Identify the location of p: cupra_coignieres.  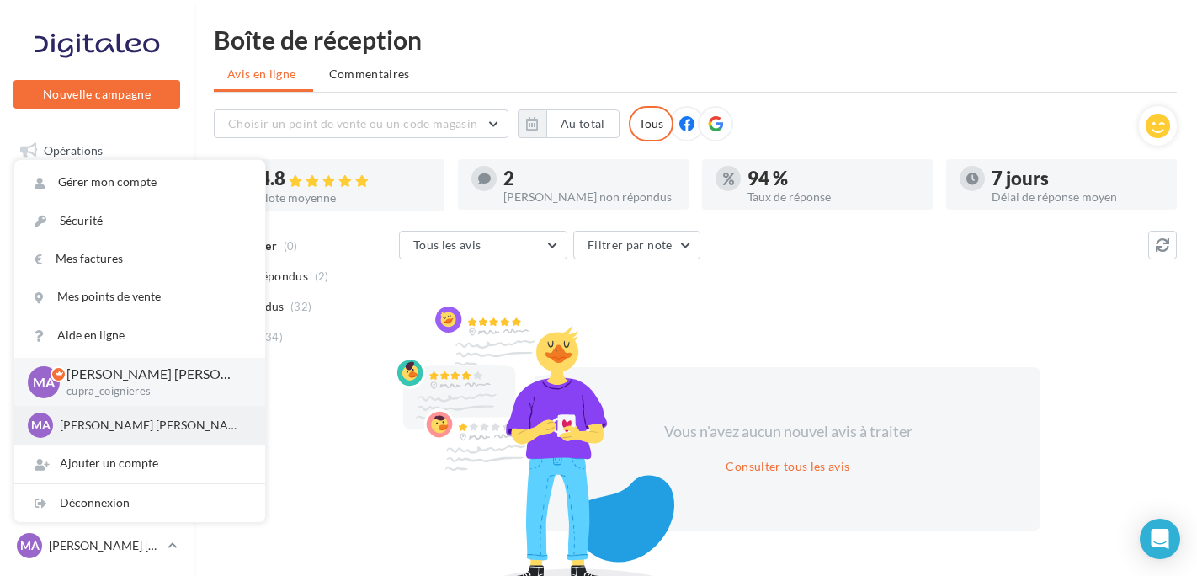
(152, 391).